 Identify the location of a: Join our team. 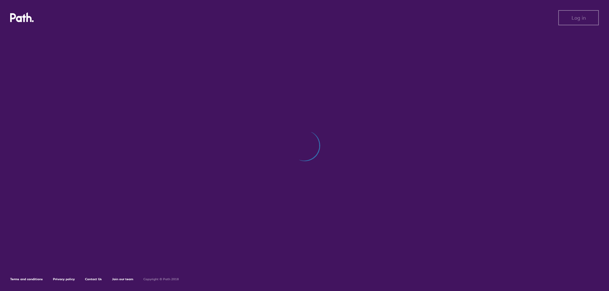
(122, 279).